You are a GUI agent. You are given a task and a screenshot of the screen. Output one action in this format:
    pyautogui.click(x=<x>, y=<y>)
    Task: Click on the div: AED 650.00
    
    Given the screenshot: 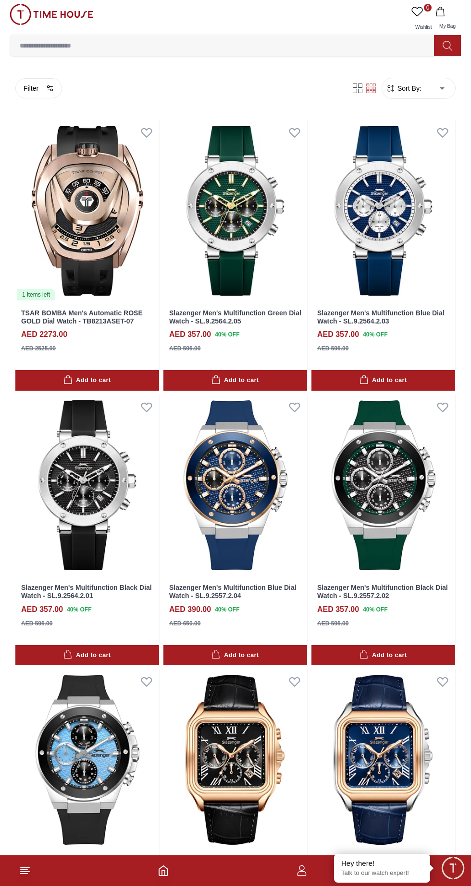 What is the action you would take?
    pyautogui.click(x=184, y=624)
    